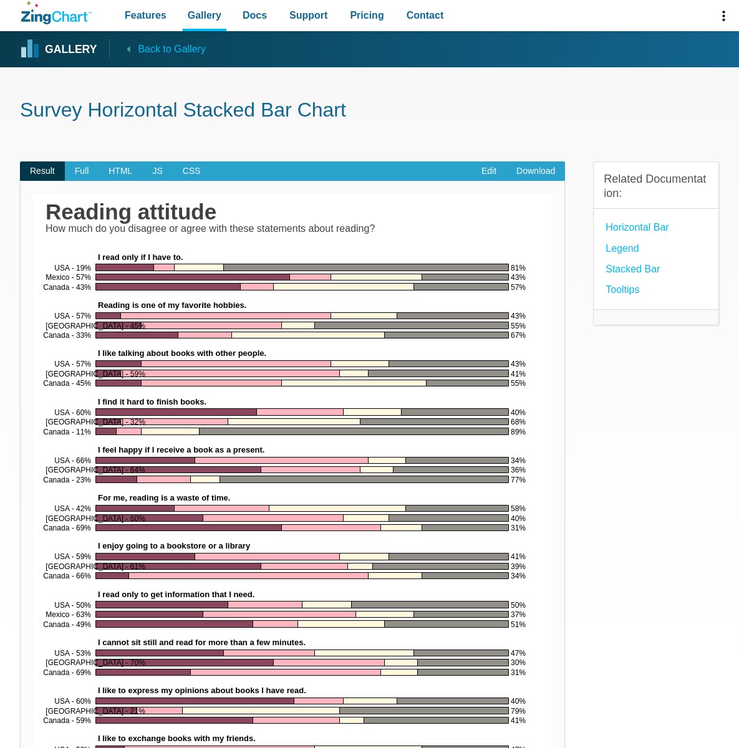  I want to click on tspan: 39%, so click(518, 567).